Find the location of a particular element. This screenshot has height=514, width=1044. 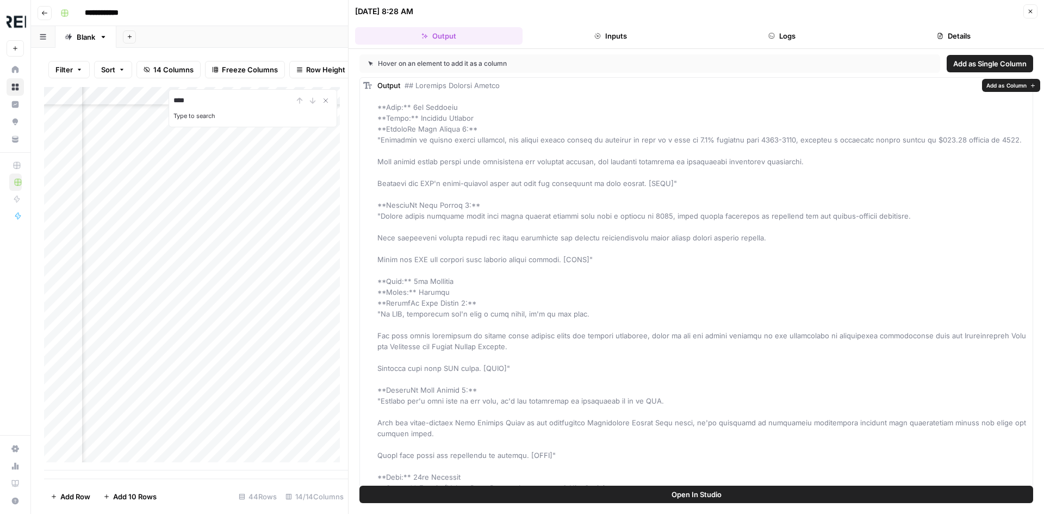

a: Opportunities is located at coordinates (15, 122).